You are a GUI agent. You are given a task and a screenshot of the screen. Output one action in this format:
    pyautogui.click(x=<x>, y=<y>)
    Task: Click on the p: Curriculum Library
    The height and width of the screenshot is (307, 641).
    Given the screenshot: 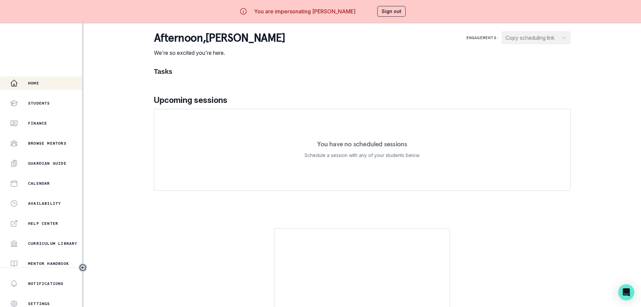 What is the action you would take?
    pyautogui.click(x=53, y=244)
    